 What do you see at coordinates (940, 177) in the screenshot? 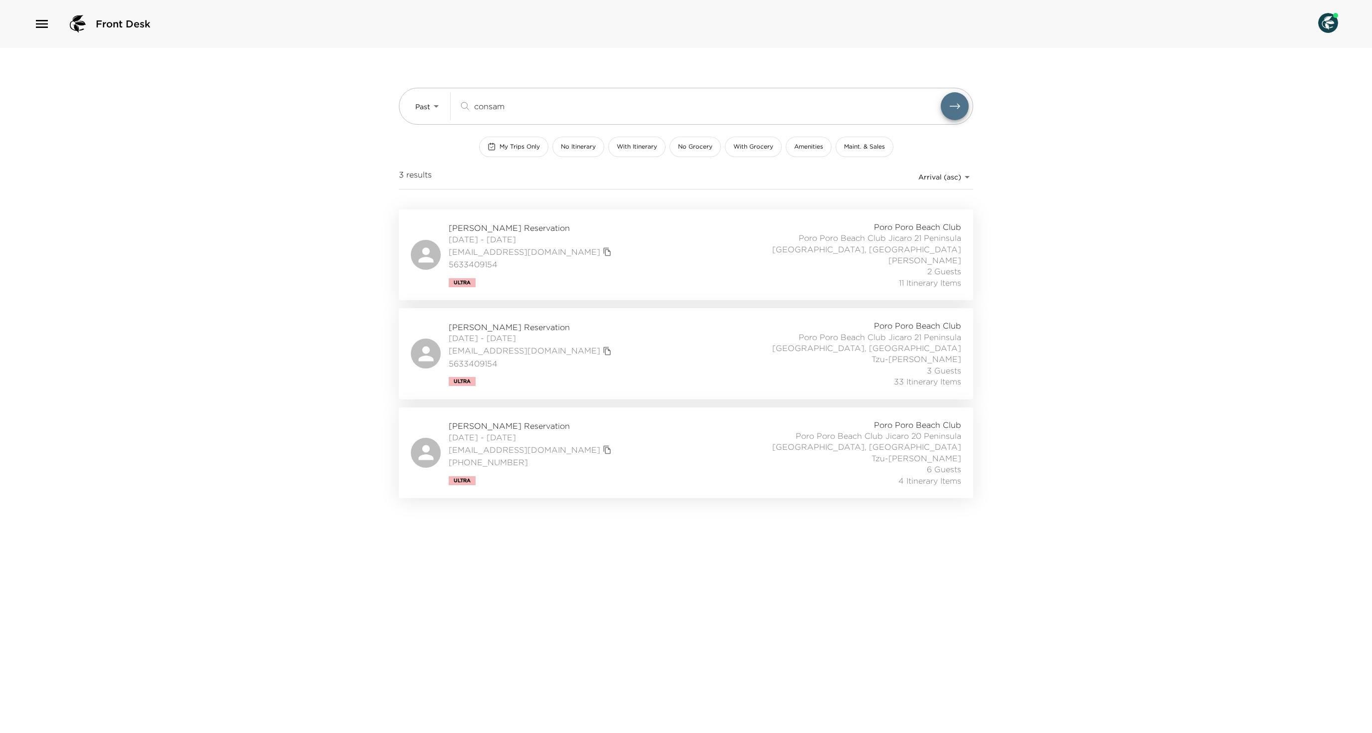
I see `span: Arrival (asc)` at bounding box center [940, 177].